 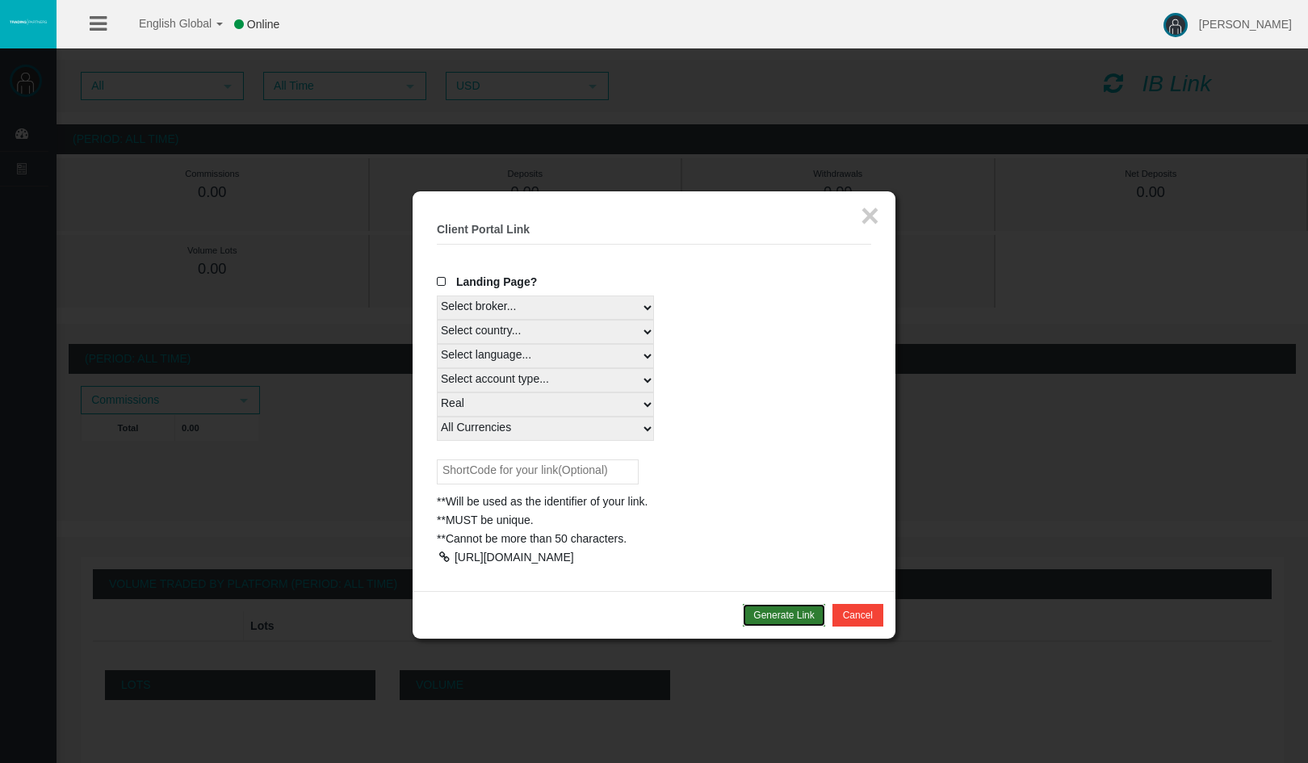 What do you see at coordinates (483, 229) in the screenshot?
I see `b: Client Portal Link` at bounding box center [483, 229].